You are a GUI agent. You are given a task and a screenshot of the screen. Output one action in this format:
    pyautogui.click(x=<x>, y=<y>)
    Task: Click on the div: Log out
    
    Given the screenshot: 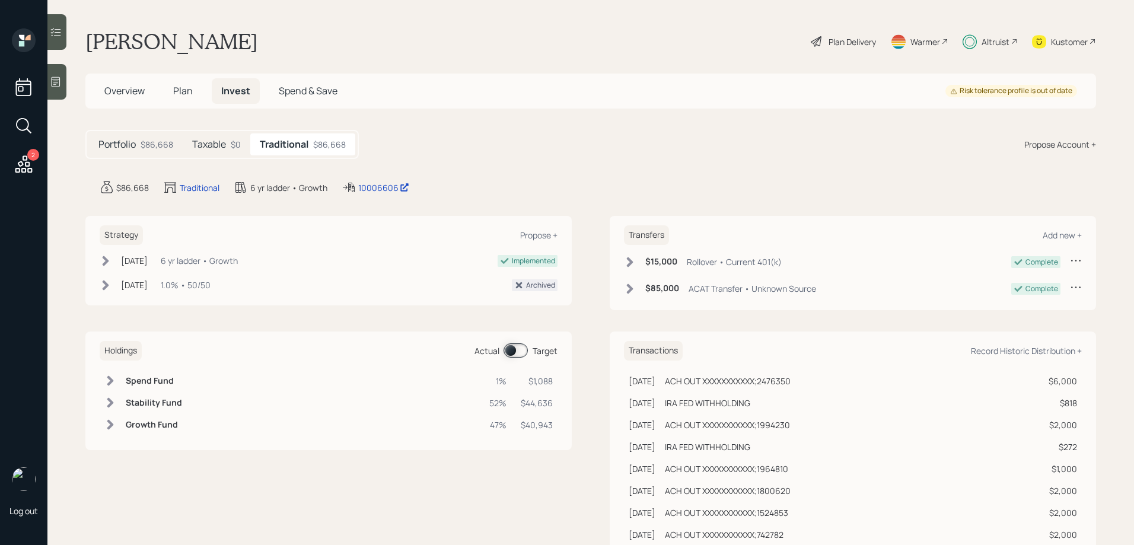 What is the action you would take?
    pyautogui.click(x=24, y=511)
    